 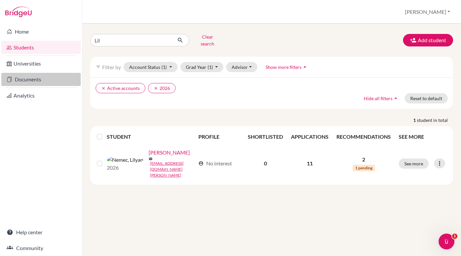 I want to click on img: Nemec, Lilyan, so click(x=125, y=160).